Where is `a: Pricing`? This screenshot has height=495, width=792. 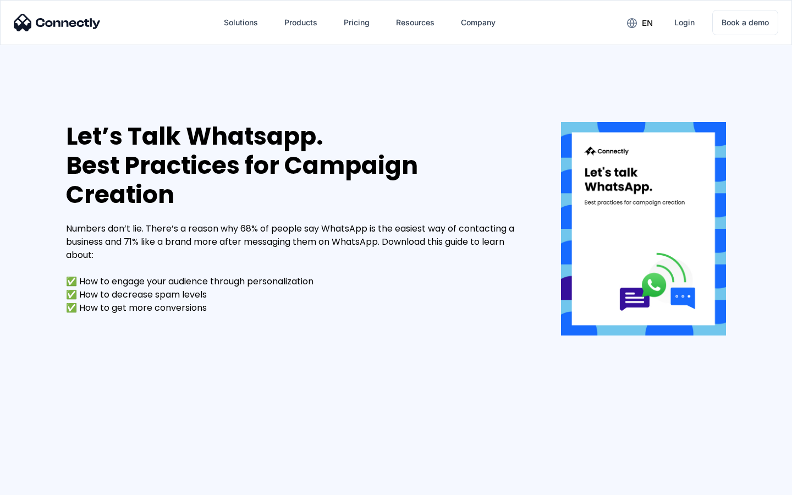 a: Pricing is located at coordinates (356, 23).